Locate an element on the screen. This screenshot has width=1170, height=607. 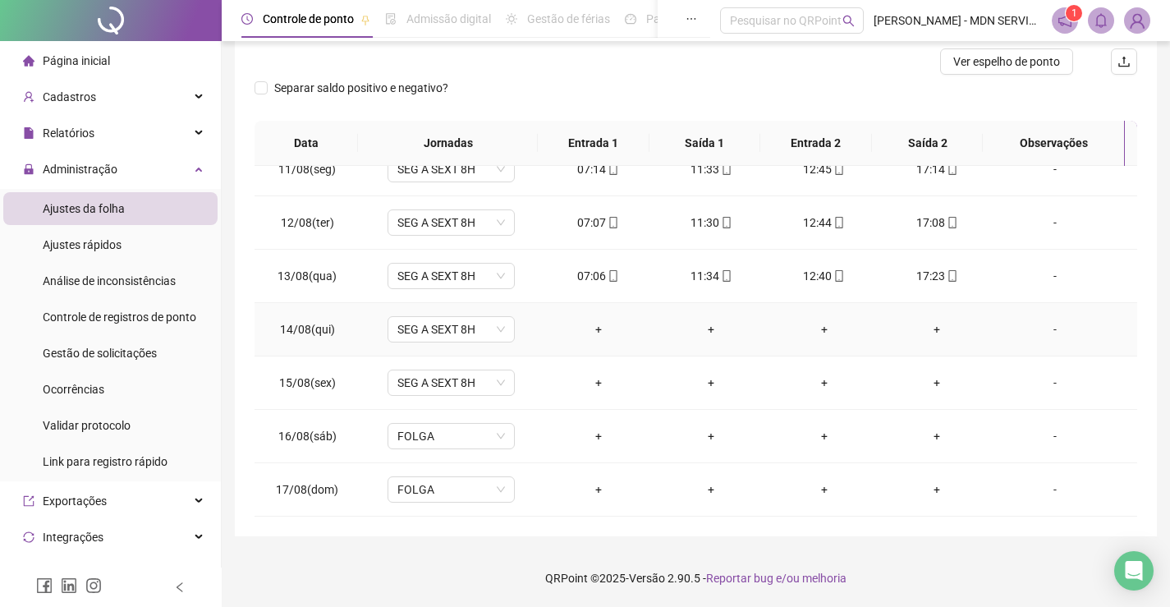
span: 12/08(ter) is located at coordinates (307, 222).